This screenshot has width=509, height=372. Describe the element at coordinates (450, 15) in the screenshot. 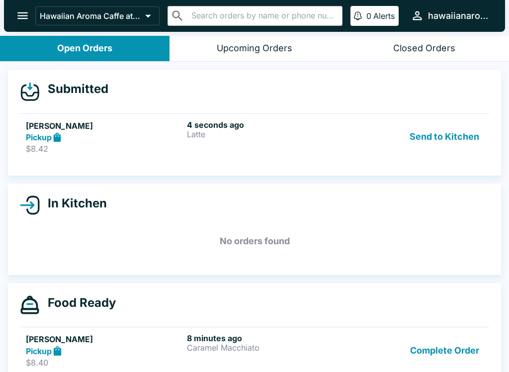

I see `button: hawaiianaromacaffeilikai` at that location.